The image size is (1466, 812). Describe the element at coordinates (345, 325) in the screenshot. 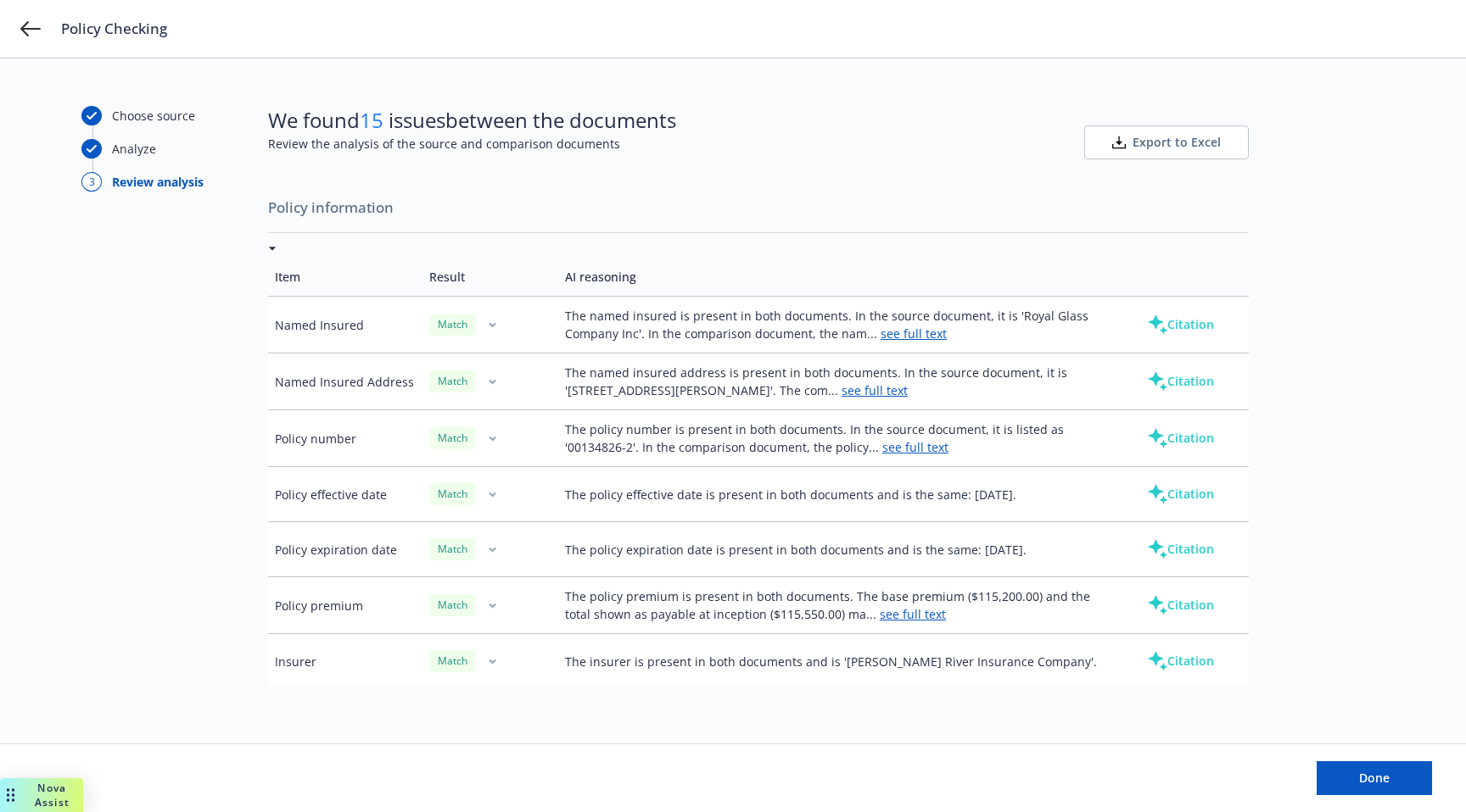

I see `td: Named Insured` at that location.